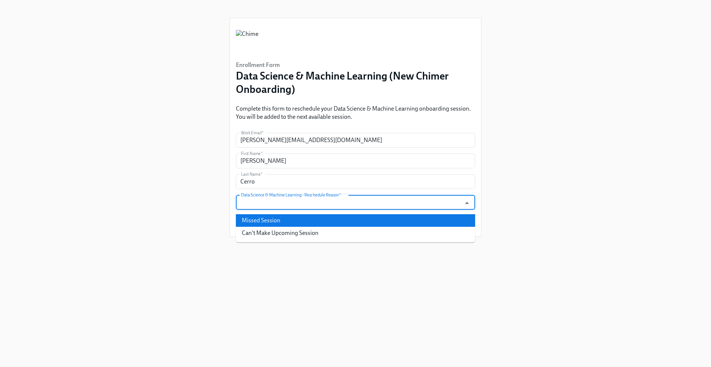 The height and width of the screenshot is (367, 711). What do you see at coordinates (247, 41) in the screenshot?
I see `img: Chime` at bounding box center [247, 41].